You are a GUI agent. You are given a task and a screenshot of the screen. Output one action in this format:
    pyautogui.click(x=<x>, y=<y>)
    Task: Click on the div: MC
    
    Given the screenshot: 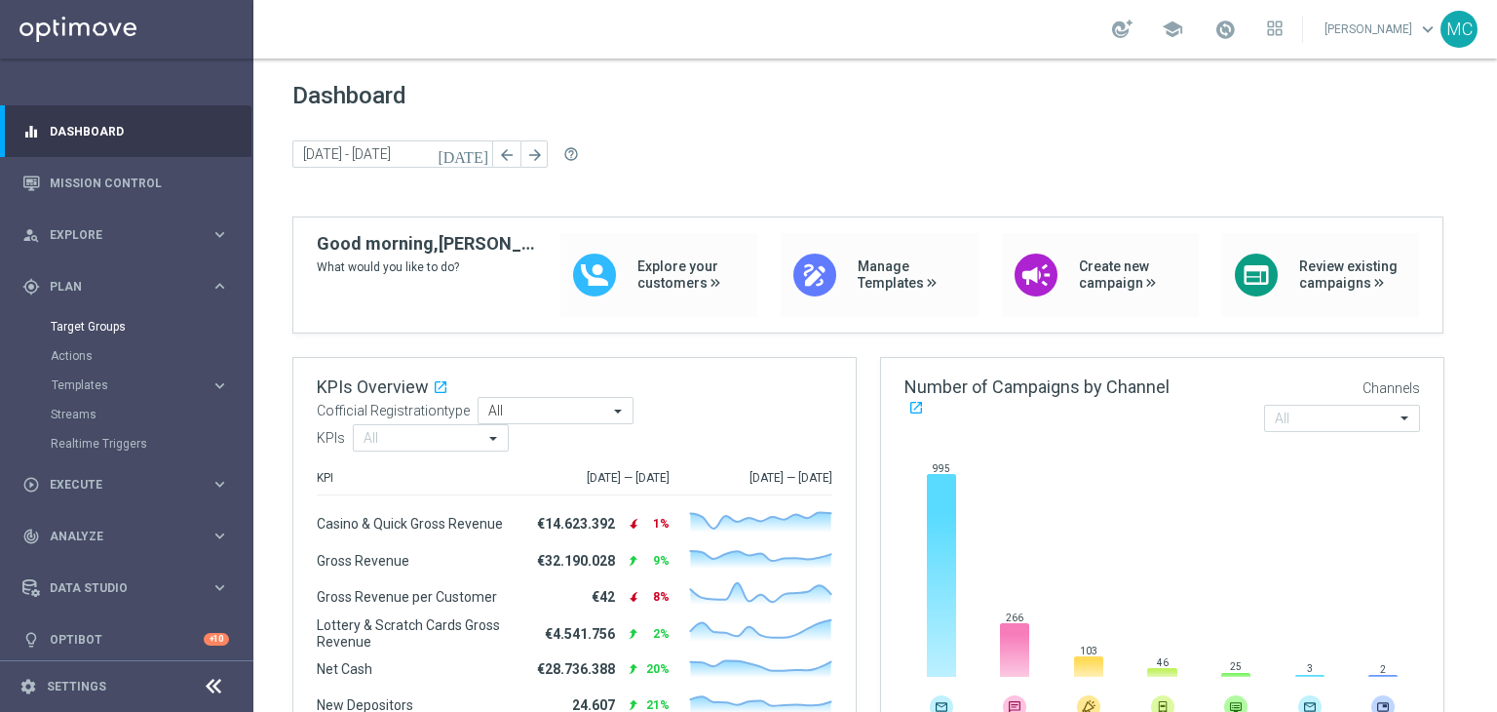 What is the action you would take?
    pyautogui.click(x=1459, y=29)
    